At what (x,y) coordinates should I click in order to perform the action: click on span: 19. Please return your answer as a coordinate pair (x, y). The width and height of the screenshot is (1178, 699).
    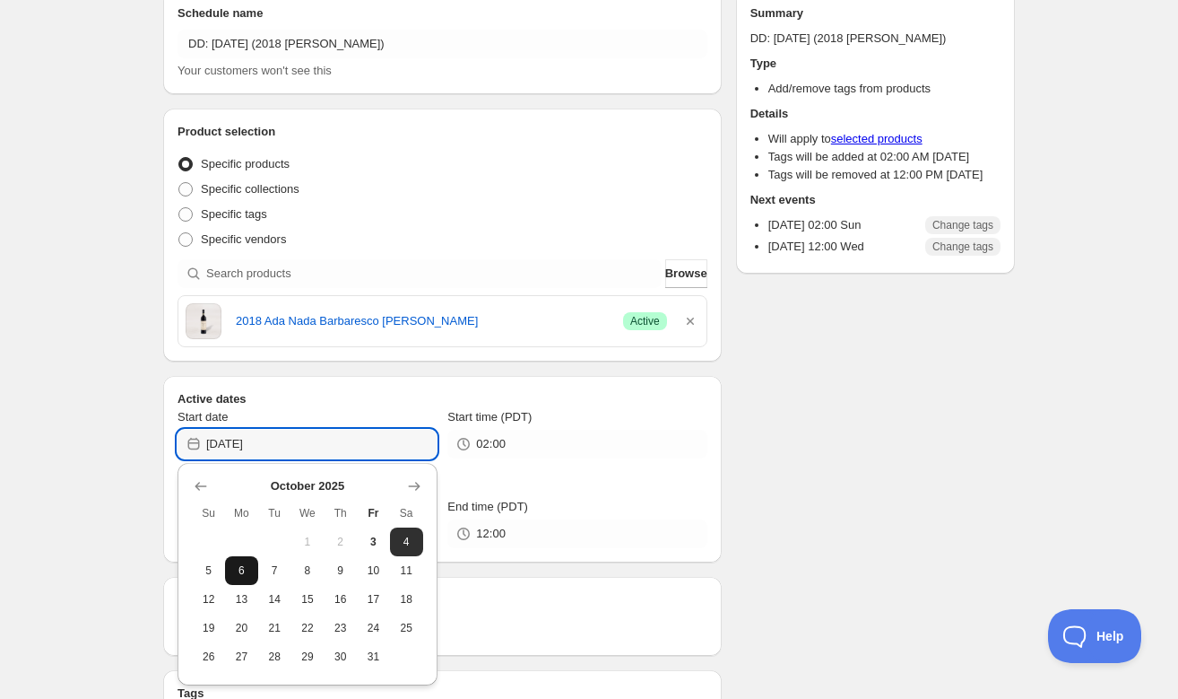
    Looking at the image, I should click on (208, 628).